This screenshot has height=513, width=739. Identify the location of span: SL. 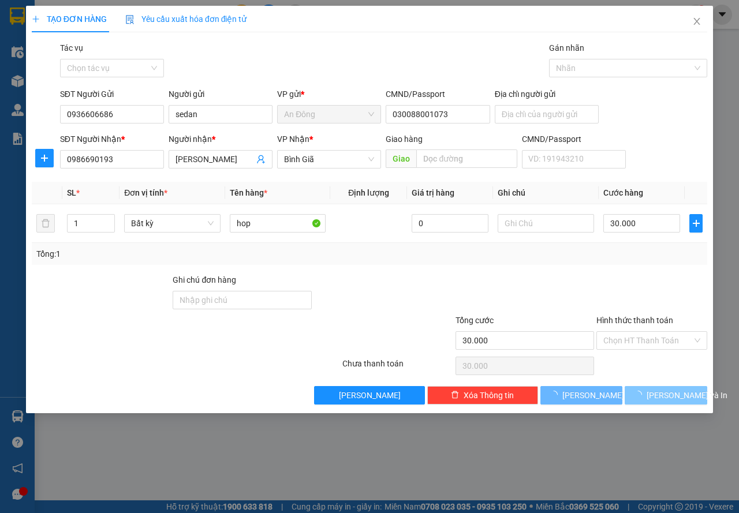
(72, 193).